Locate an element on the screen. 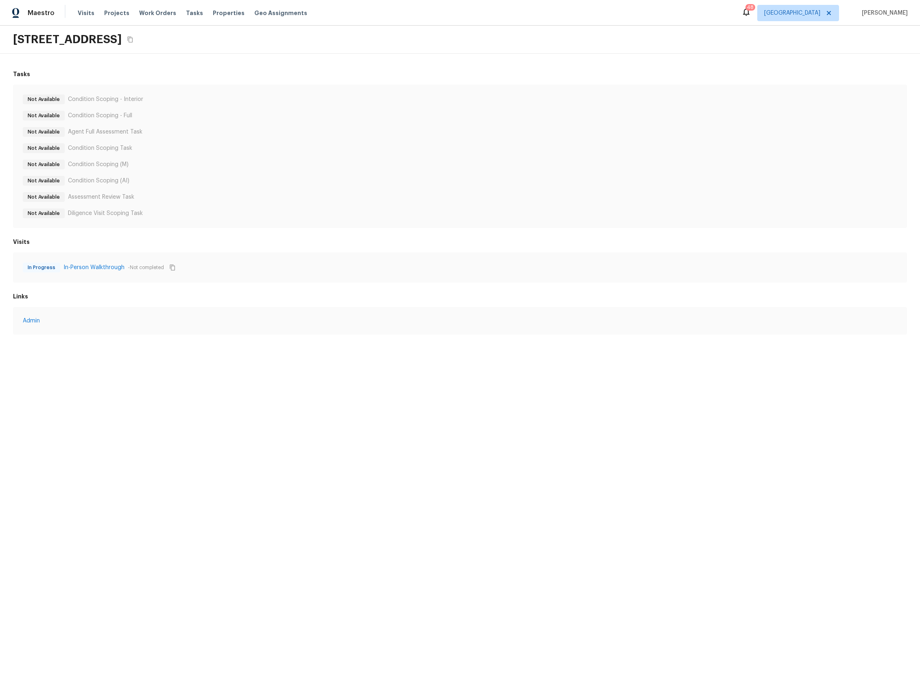 The image size is (920, 673). p: Condition Scoping - Full is located at coordinates (100, 116).